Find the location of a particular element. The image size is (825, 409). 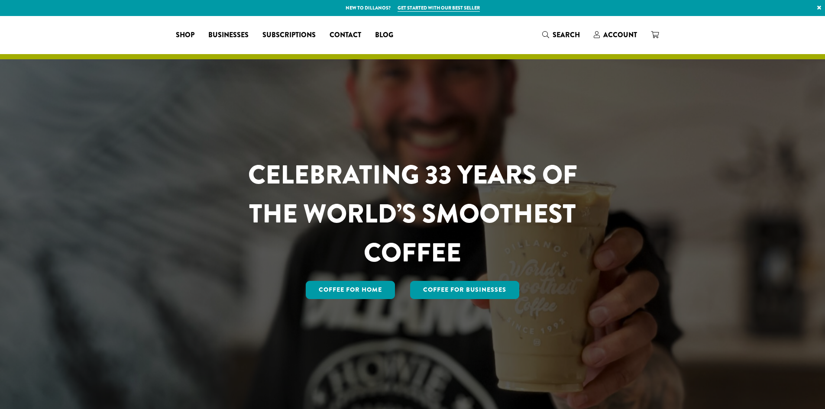

a: Coffee For Businesses is located at coordinates (464, 290).